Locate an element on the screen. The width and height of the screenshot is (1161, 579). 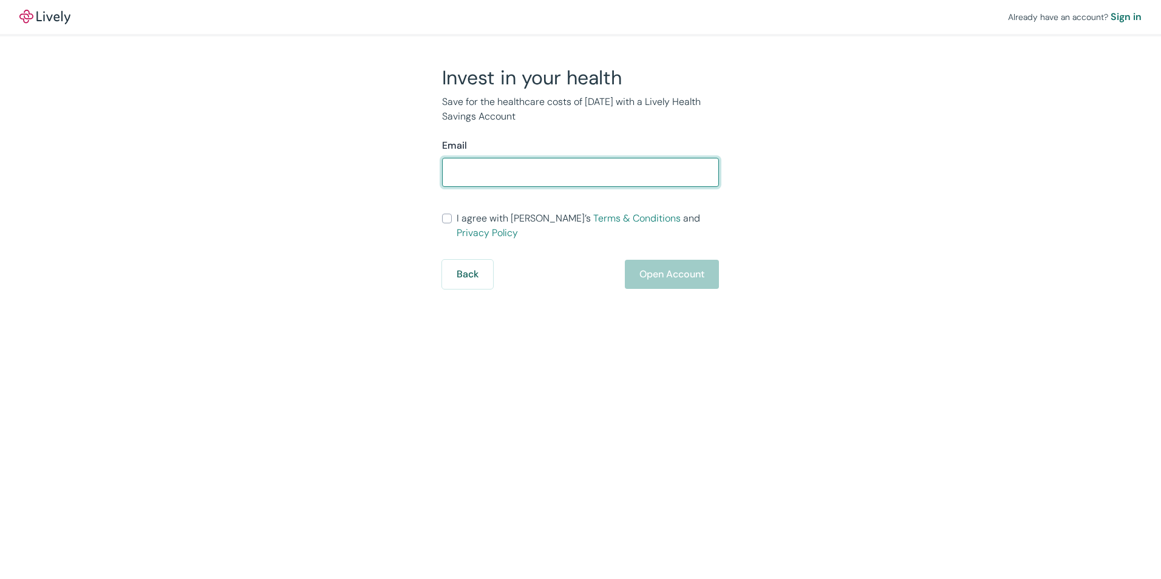
a: Privacy Policy is located at coordinates (487, 233).